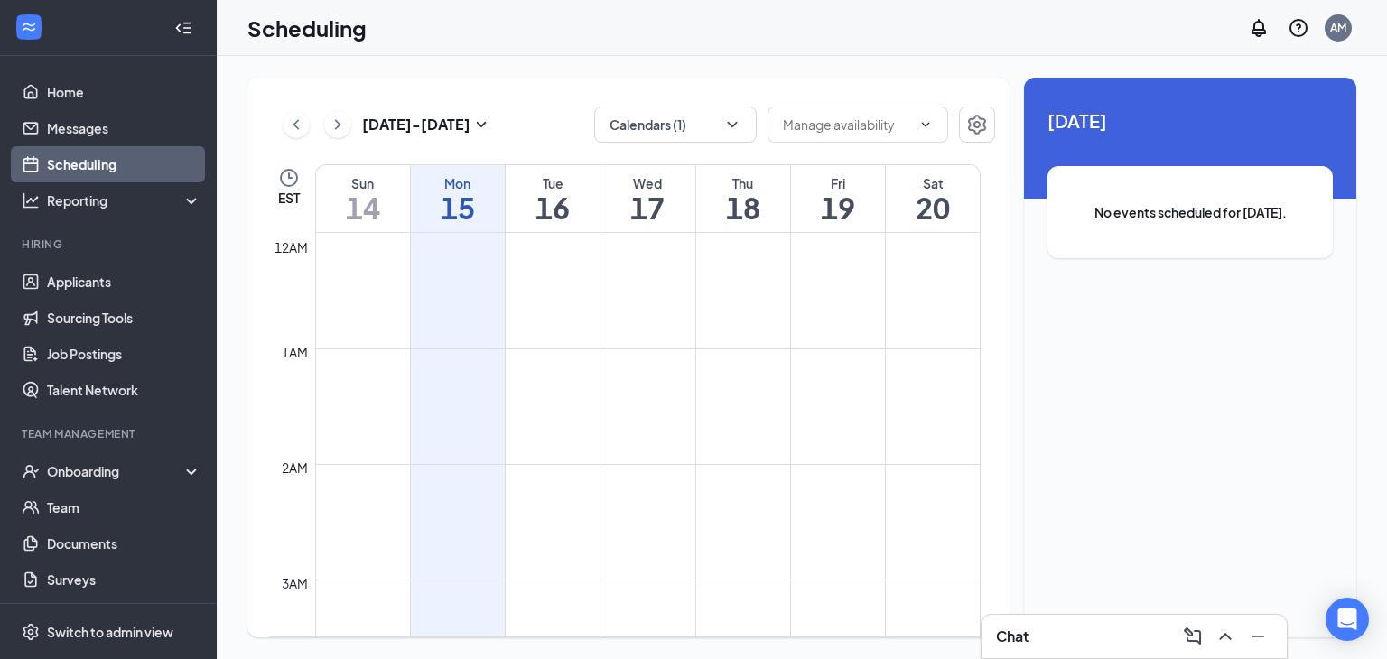 The height and width of the screenshot is (659, 1387). Describe the element at coordinates (647, 208) in the screenshot. I see `h1: 17` at that location.